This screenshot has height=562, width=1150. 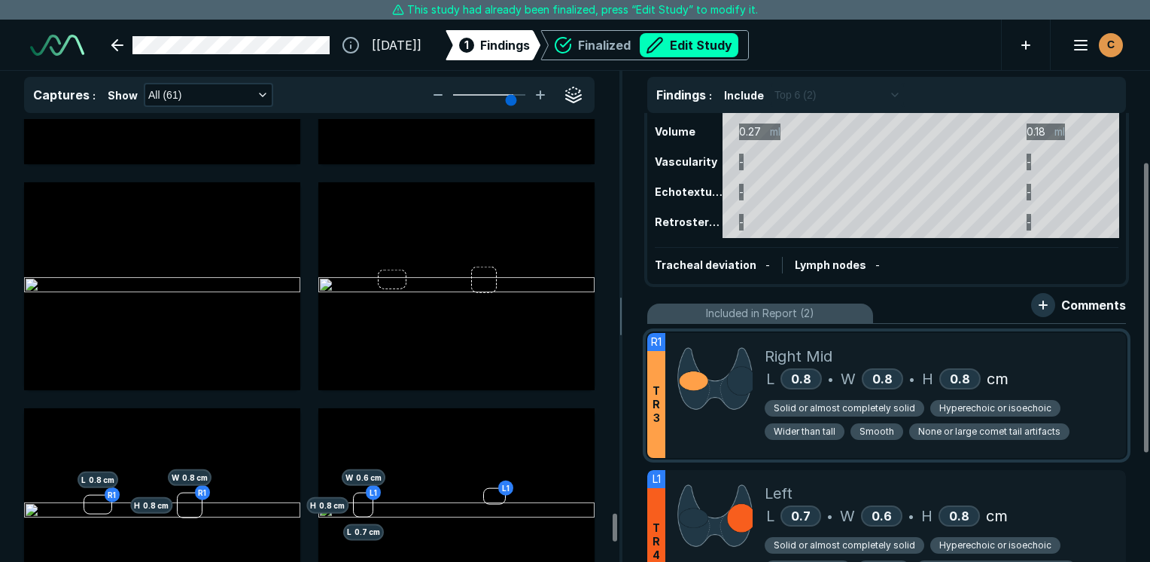 What do you see at coordinates (467, 44) in the screenshot?
I see `span: 1` at bounding box center [467, 44].